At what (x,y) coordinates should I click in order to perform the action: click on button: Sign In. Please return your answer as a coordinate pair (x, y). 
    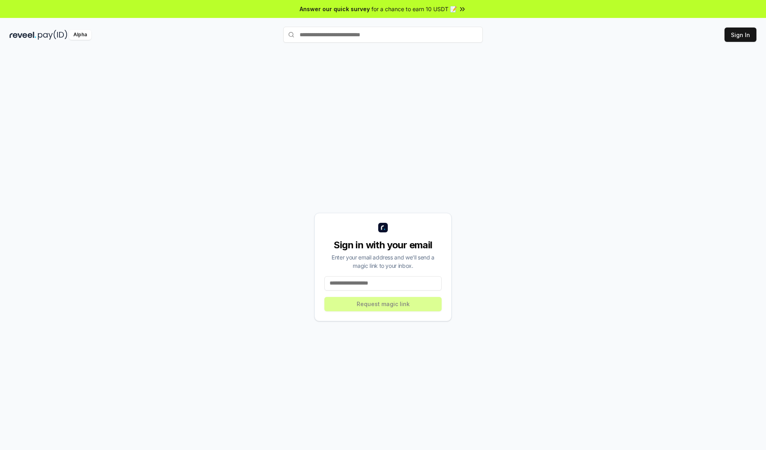
    Looking at the image, I should click on (740, 35).